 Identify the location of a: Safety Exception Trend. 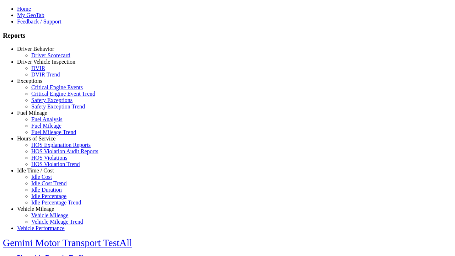
(58, 106).